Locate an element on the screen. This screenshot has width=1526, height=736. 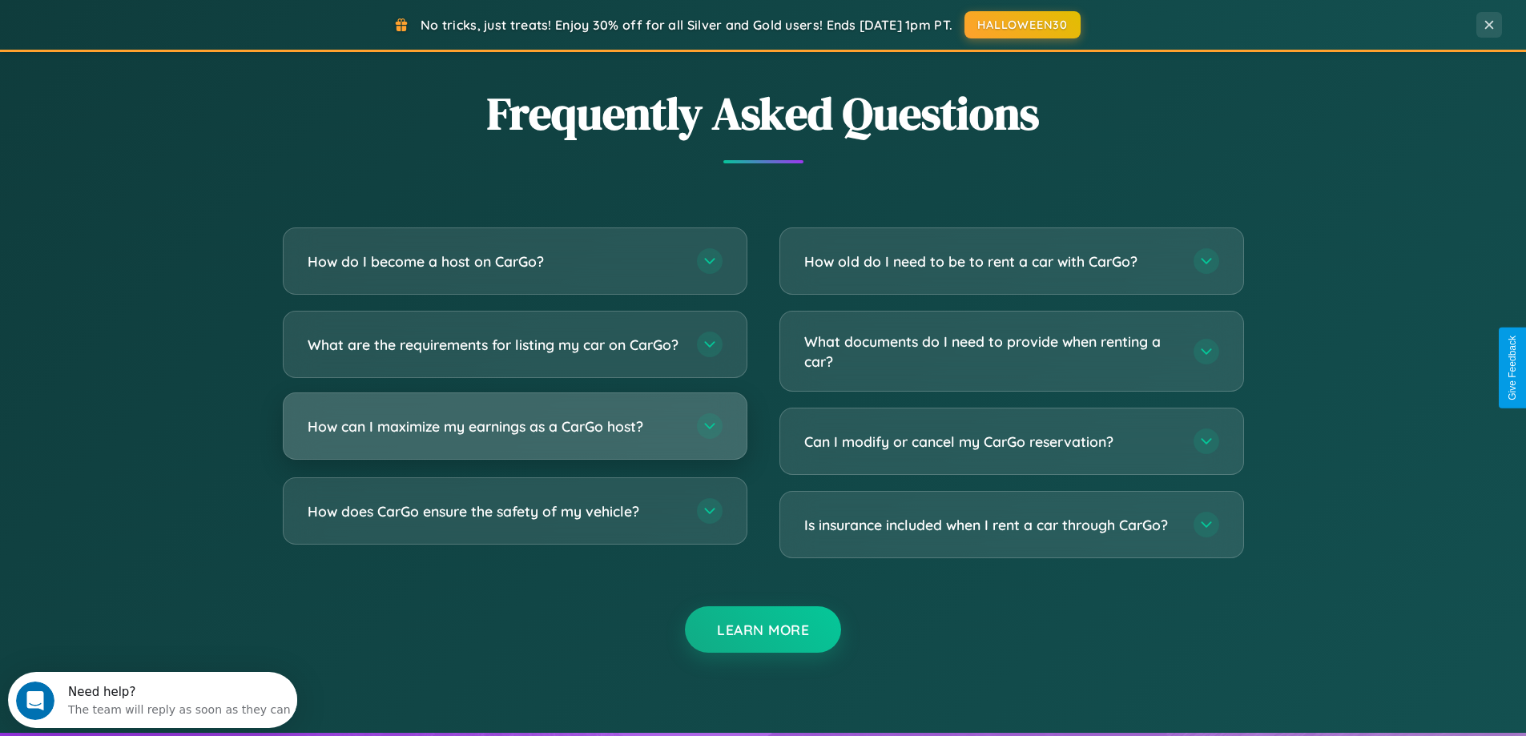
h3: How does CarGo ensure the safety of my vehicle? is located at coordinates (494, 511).